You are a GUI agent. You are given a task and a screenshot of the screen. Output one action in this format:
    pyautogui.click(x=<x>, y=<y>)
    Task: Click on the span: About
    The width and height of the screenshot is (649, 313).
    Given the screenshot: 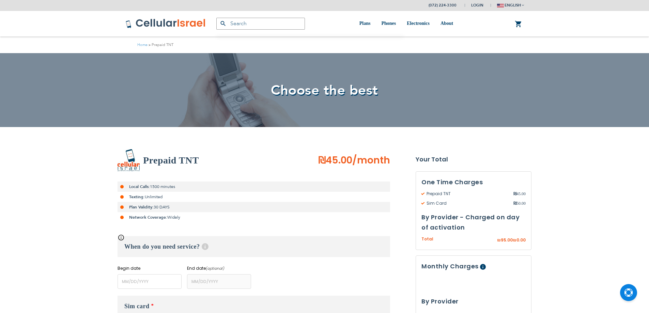 What is the action you would take?
    pyautogui.click(x=447, y=23)
    